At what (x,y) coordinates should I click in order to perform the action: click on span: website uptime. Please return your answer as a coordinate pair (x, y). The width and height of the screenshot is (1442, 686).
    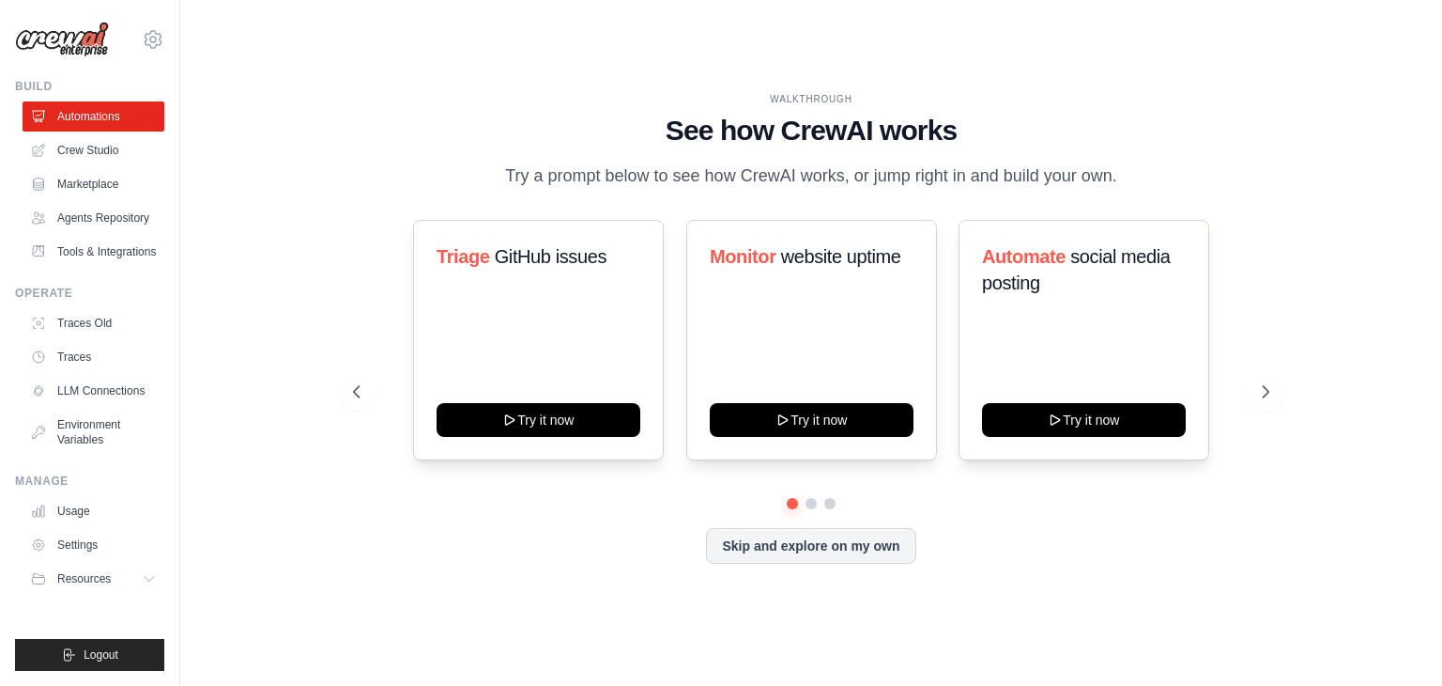
    Looking at the image, I should click on (840, 256).